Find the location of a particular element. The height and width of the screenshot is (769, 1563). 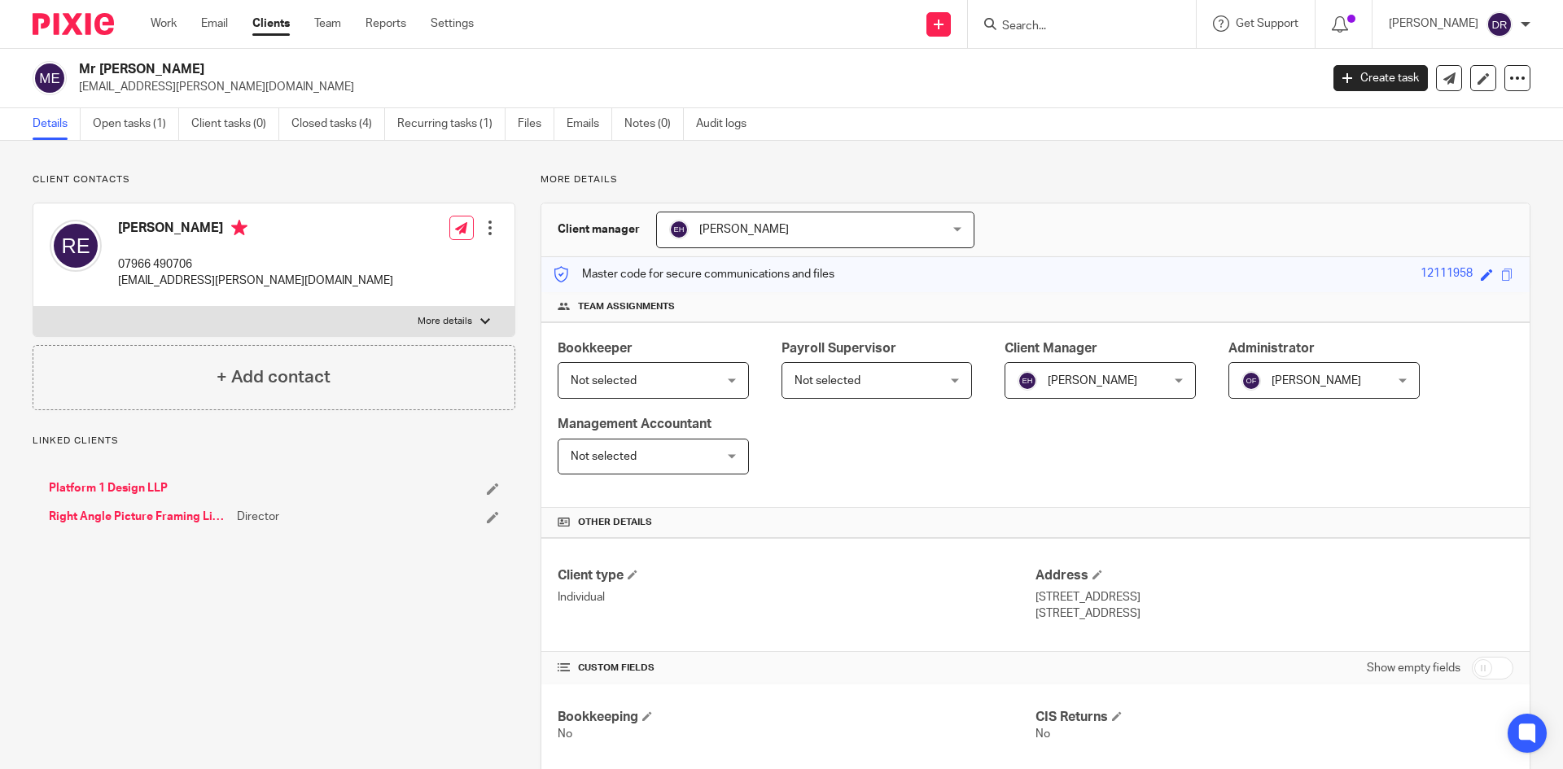

a: Details is located at coordinates (56, 124).